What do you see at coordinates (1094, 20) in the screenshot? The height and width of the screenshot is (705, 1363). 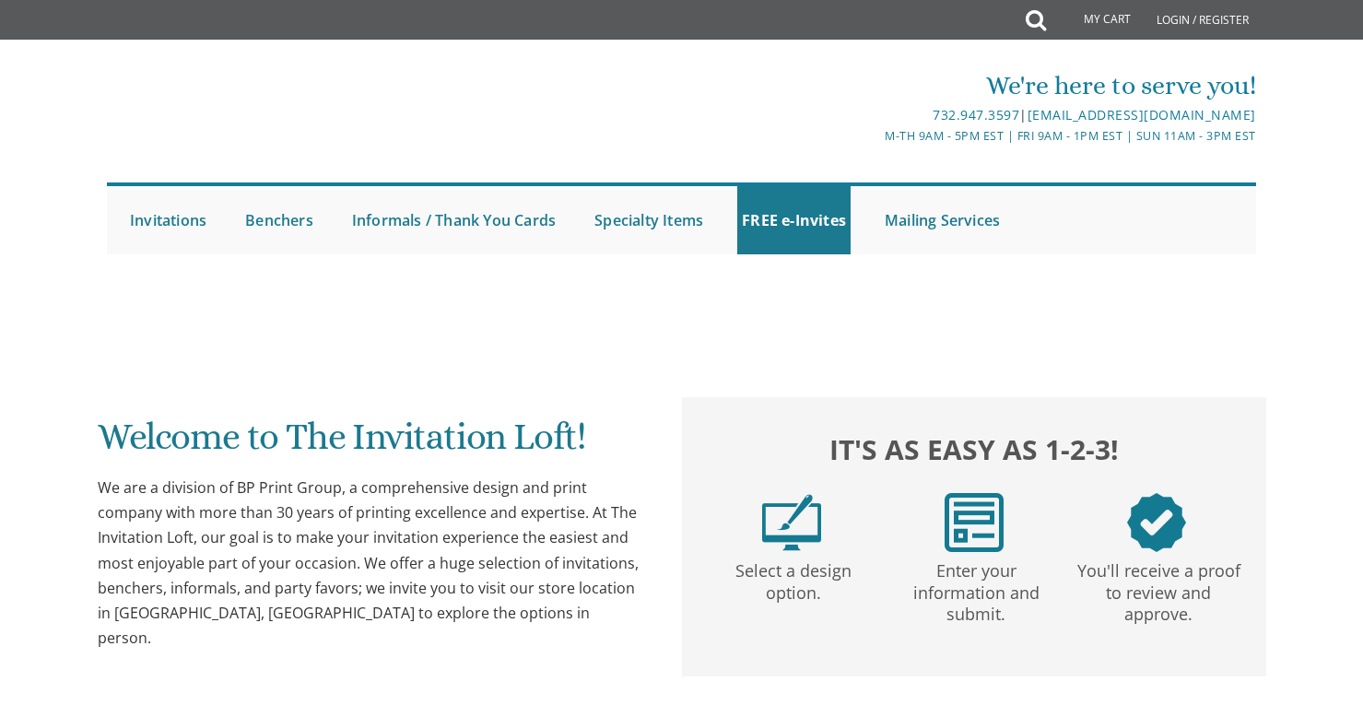 I see `a: My Cart` at bounding box center [1094, 20].